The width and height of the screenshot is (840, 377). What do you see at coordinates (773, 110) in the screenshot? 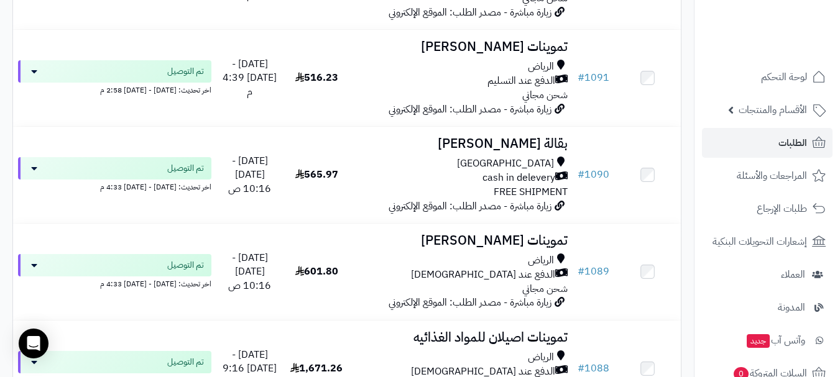
I see `span: الأقسام والمنتجات` at bounding box center [773, 110].